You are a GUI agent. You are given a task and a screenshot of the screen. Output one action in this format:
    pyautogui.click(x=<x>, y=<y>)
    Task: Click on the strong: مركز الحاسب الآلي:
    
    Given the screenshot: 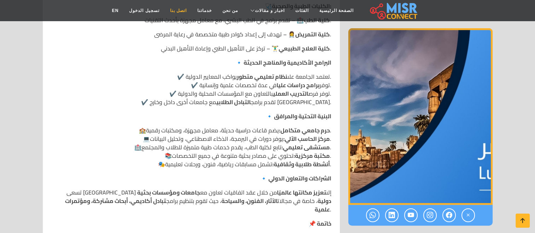 What is the action you would take?
    pyautogui.click(x=306, y=139)
    